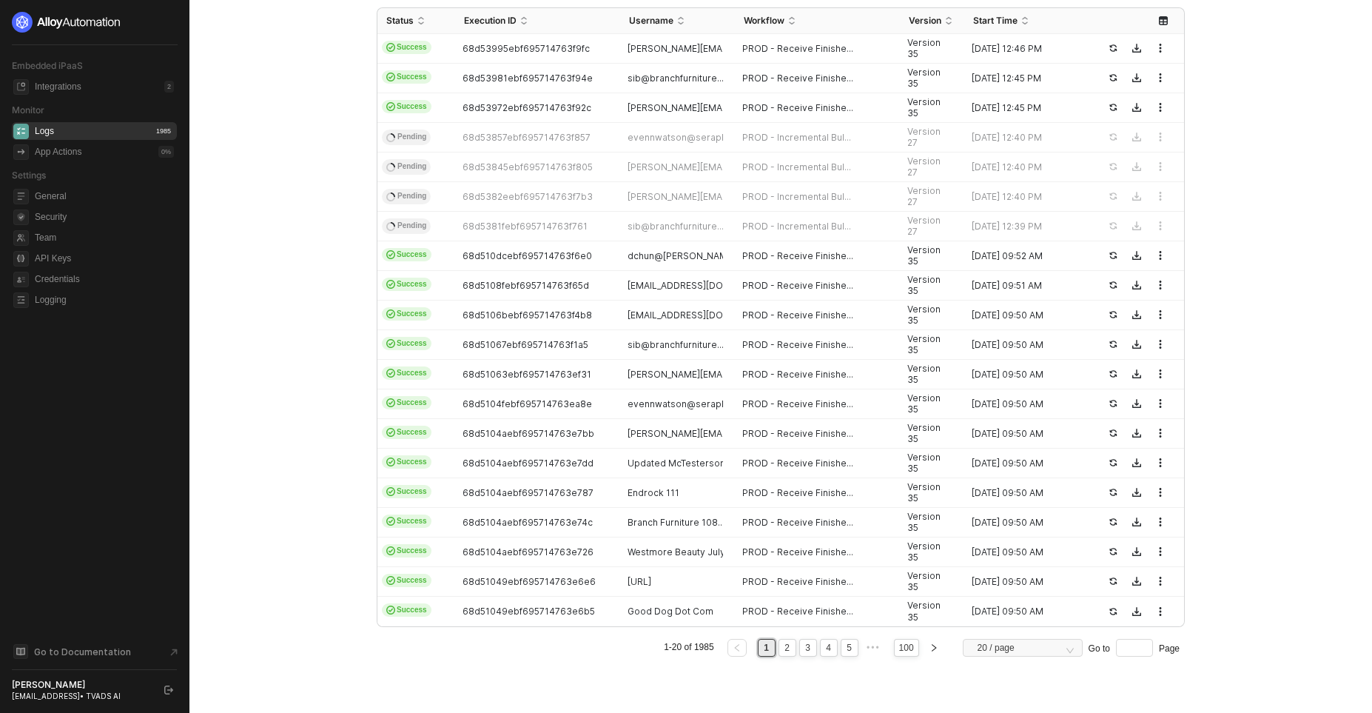 This screenshot has width=1372, height=713. What do you see at coordinates (95, 651) in the screenshot?
I see `a: Knowledge Base` at bounding box center [95, 651].